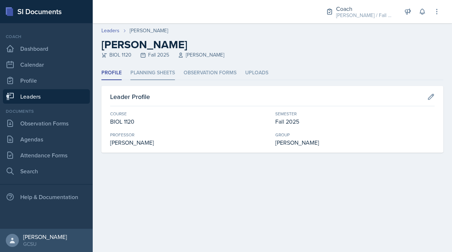 The width and height of the screenshot is (452, 252). What do you see at coordinates (190, 135) in the screenshot?
I see `div: Professor` at bounding box center [190, 135].